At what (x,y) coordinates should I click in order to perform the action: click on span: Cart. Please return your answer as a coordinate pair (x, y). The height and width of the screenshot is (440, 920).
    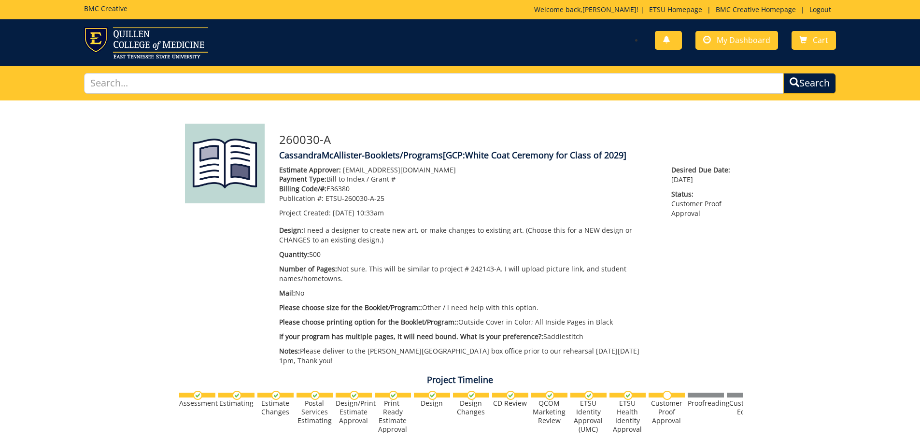
    Looking at the image, I should click on (821, 40).